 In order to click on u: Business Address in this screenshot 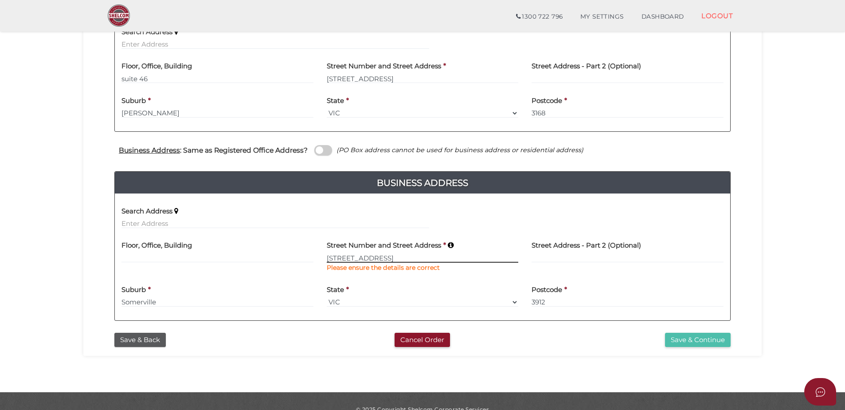, I will do `click(149, 150)`.